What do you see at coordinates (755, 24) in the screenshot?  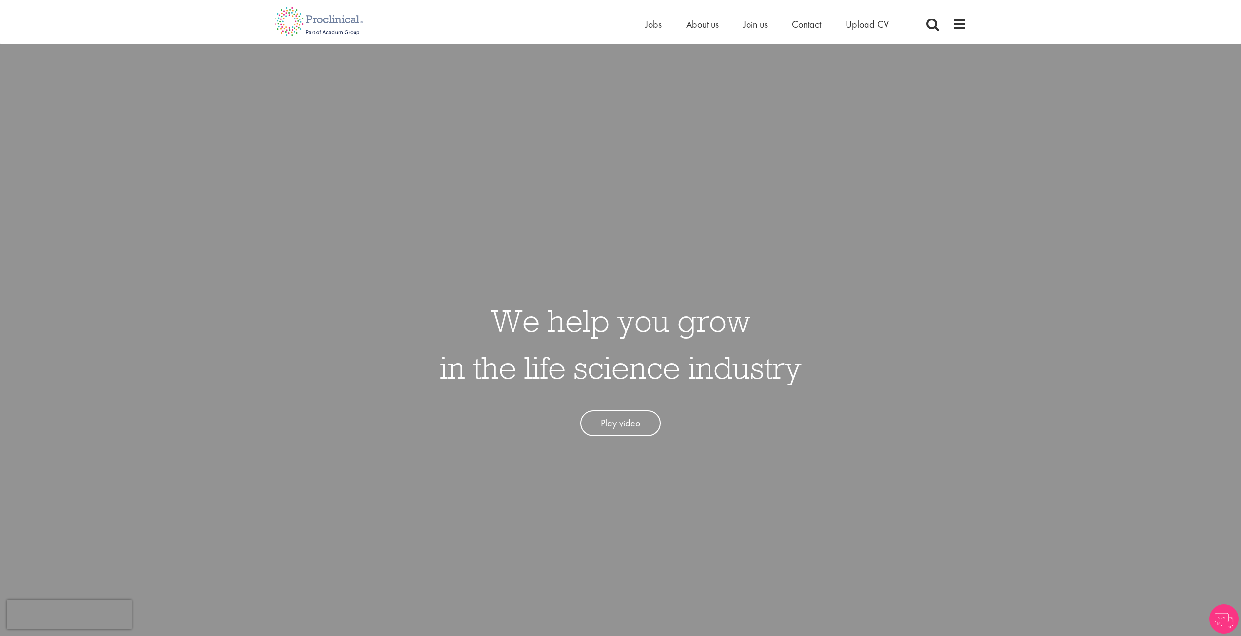 I see `span: Join us` at bounding box center [755, 24].